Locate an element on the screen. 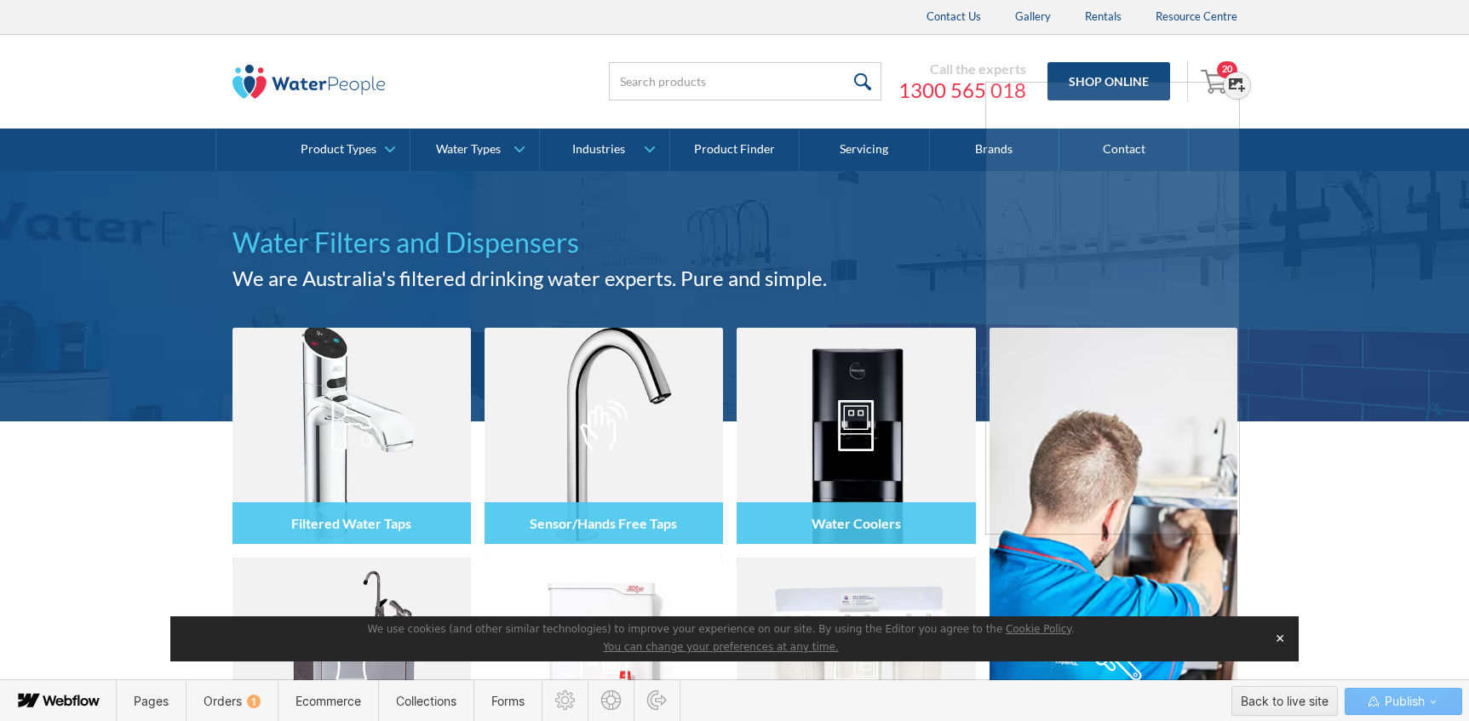 The height and width of the screenshot is (721, 1469). a: Industries is located at coordinates (604, 150).